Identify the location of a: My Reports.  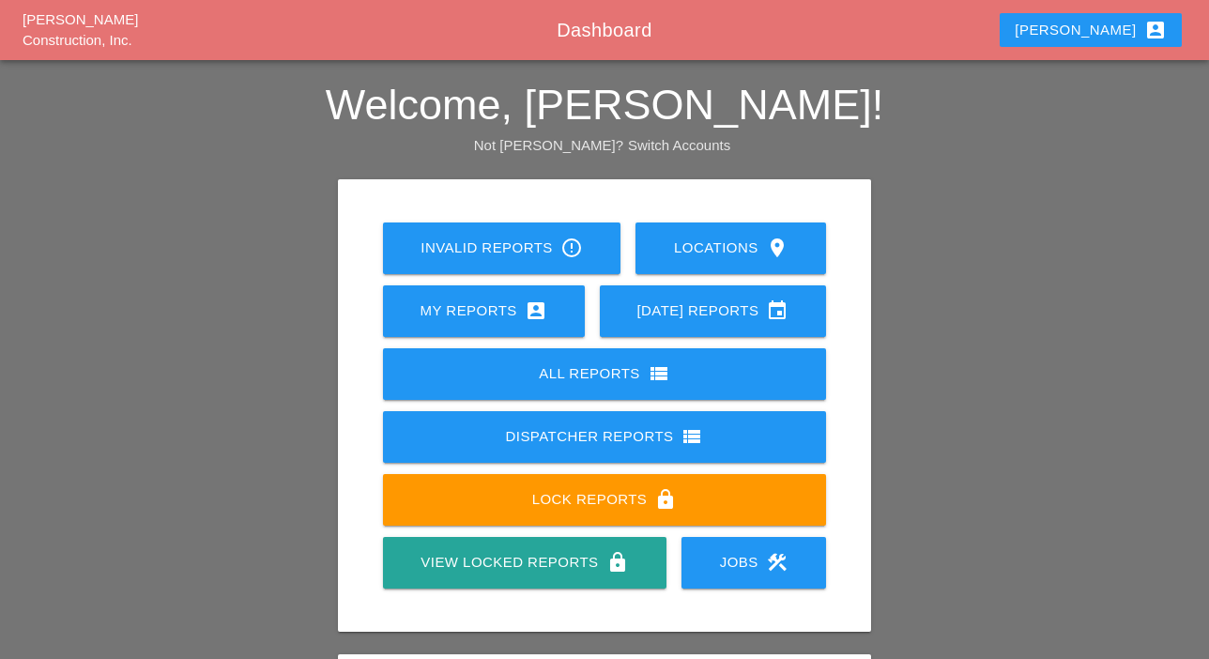
(483, 311).